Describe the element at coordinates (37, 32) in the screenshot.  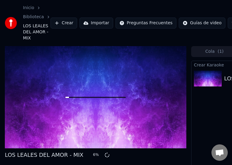
I see `span: LOS LEALES DEL AMOR - MIX` at that location.